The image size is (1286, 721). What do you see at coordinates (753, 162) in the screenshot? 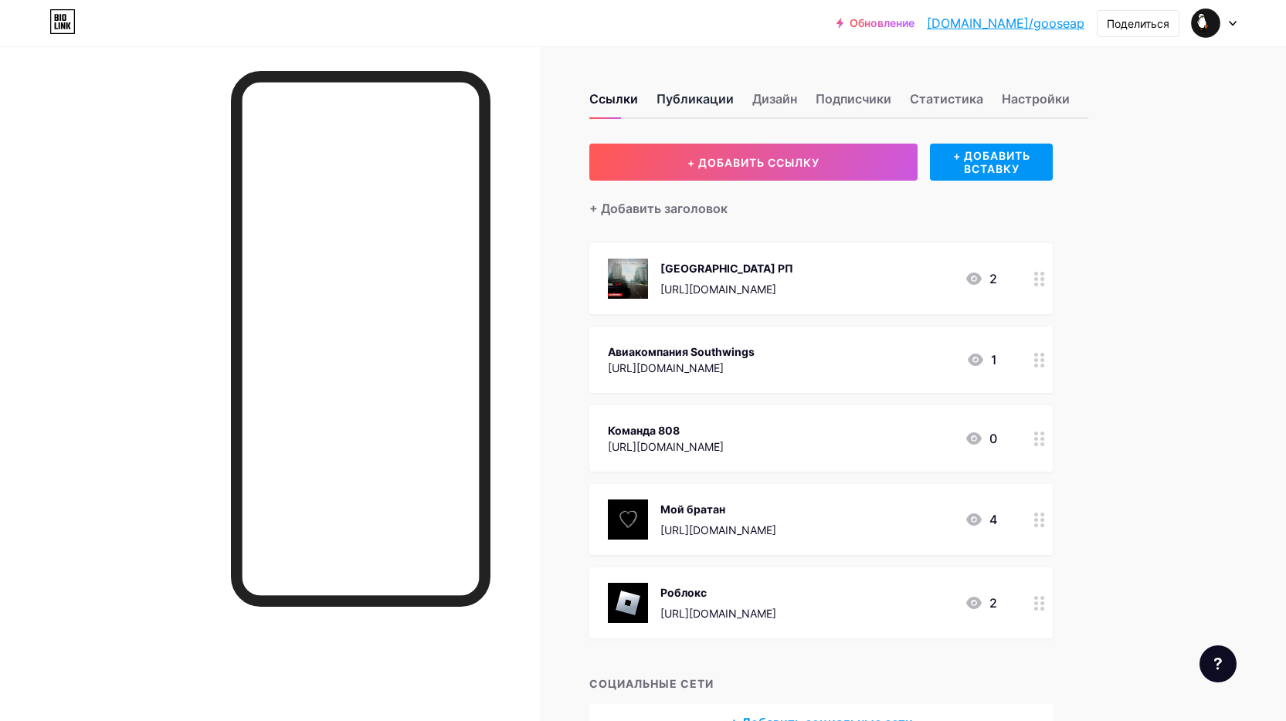
I see `button: + ДОБАВИТЬ ССЫЛКУ` at bounding box center [753, 162].